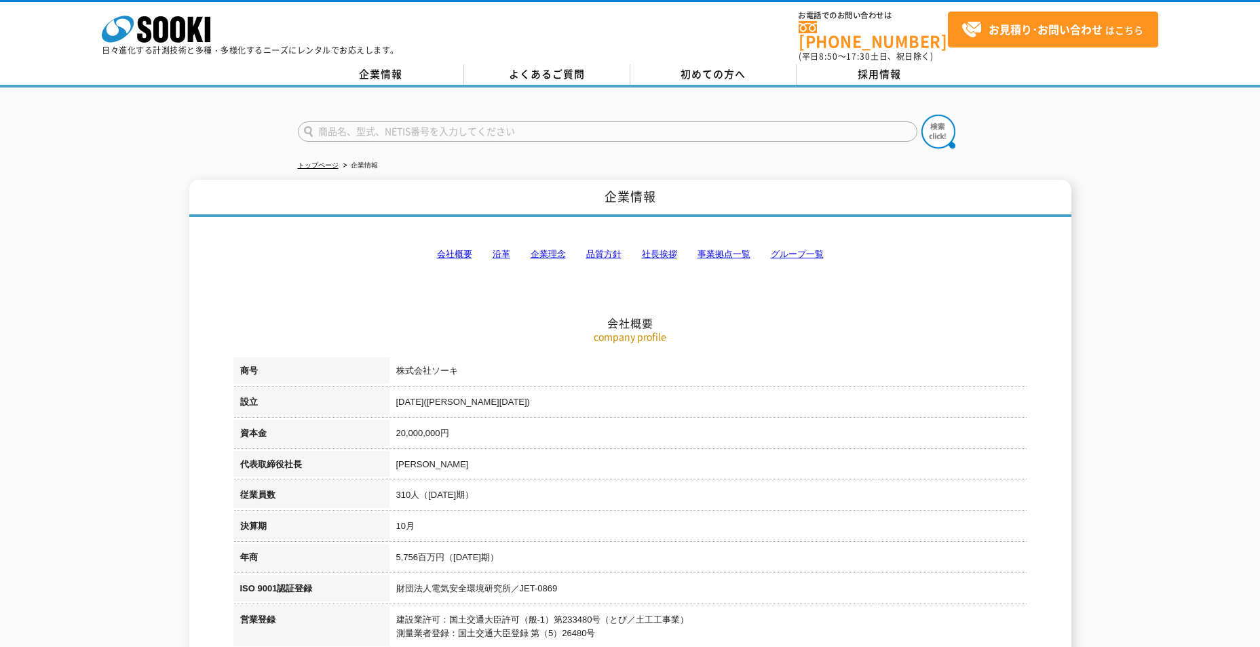 The width and height of the screenshot is (1260, 647). Describe the element at coordinates (708, 591) in the screenshot. I see `td: 財団法人電気安全環境研究所／JET-0869` at that location.